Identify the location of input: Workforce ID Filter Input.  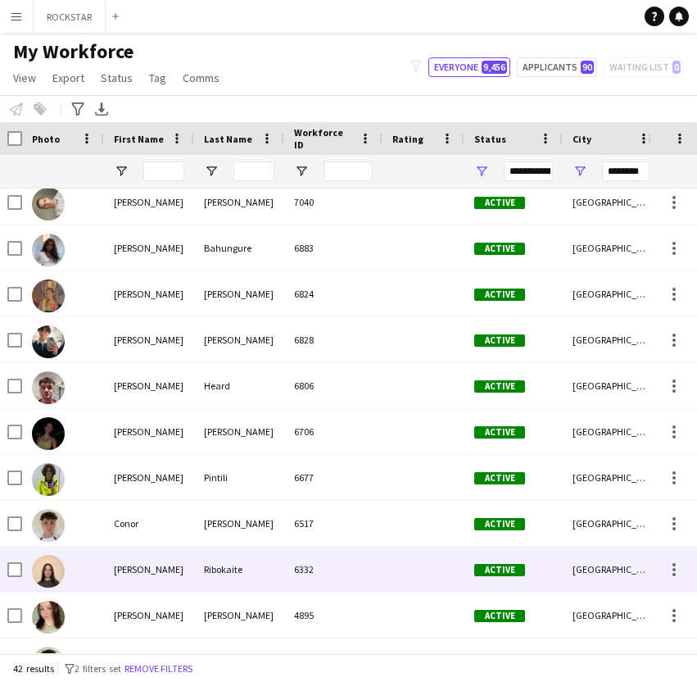
(348, 171).